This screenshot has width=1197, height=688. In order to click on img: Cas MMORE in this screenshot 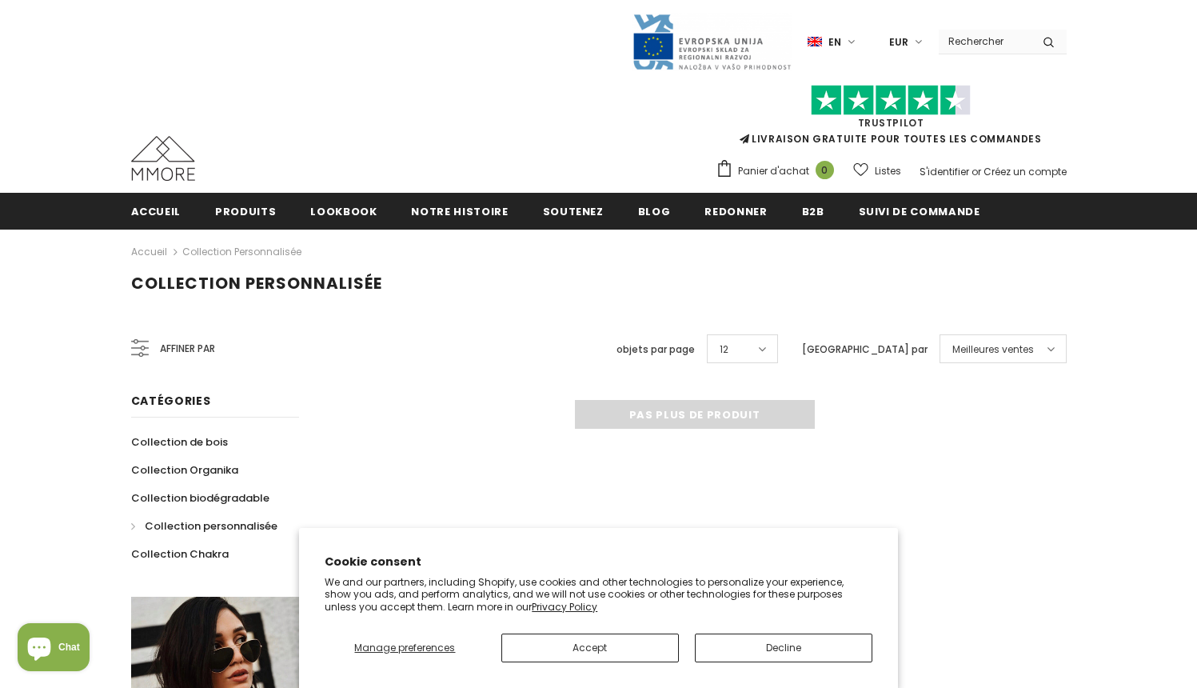, I will do `click(163, 158)`.